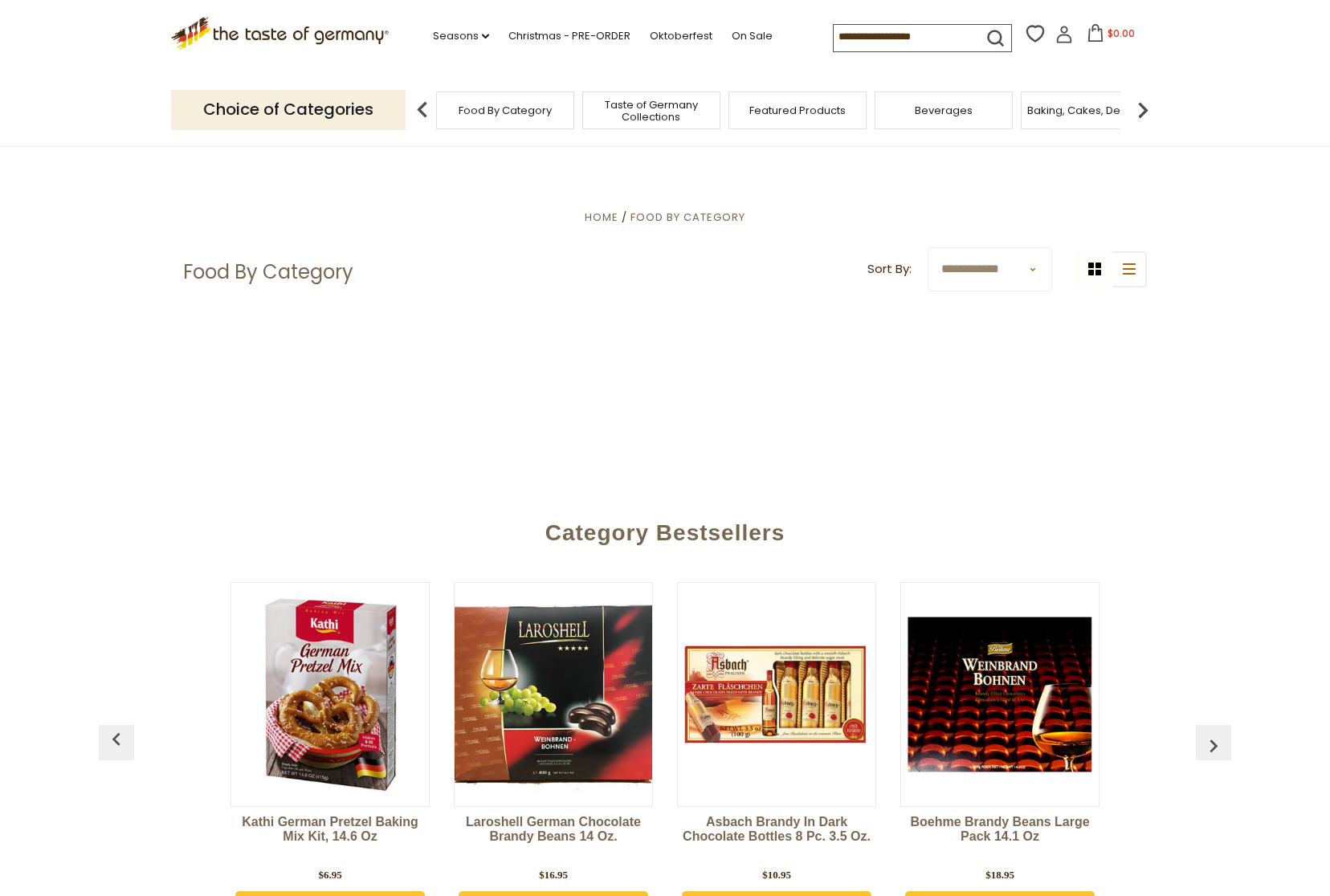  Describe the element at coordinates (553, 875) in the screenshot. I see `div: $16.95` at that location.